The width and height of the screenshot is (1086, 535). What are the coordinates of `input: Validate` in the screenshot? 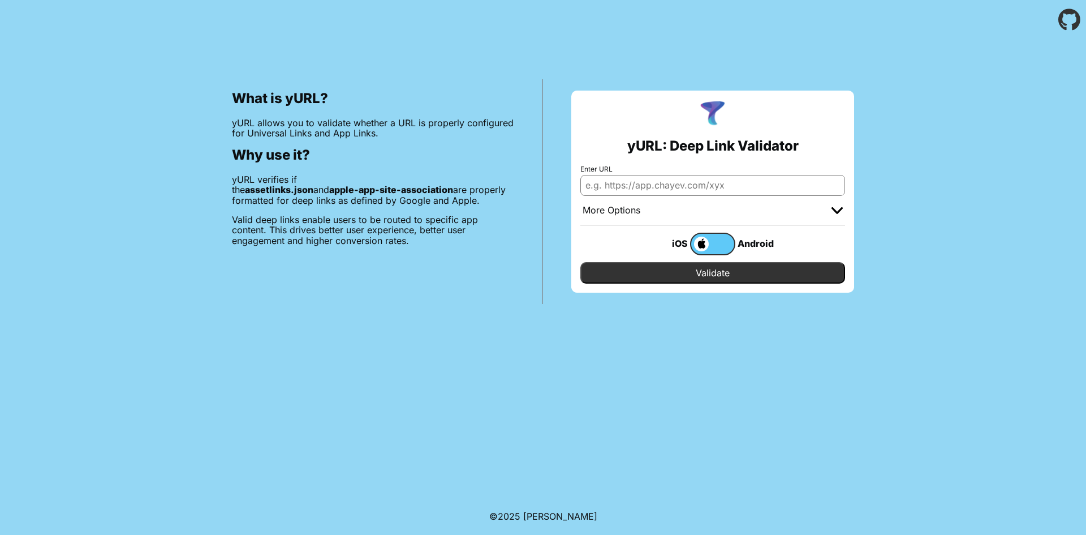 It's located at (713, 273).